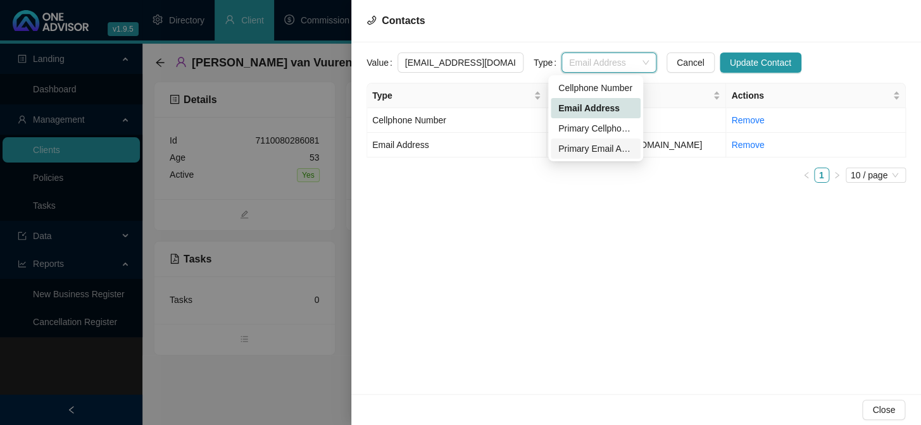 This screenshot has height=425, width=921. What do you see at coordinates (409, 120) in the screenshot?
I see `span: Cellphone Number` at bounding box center [409, 120].